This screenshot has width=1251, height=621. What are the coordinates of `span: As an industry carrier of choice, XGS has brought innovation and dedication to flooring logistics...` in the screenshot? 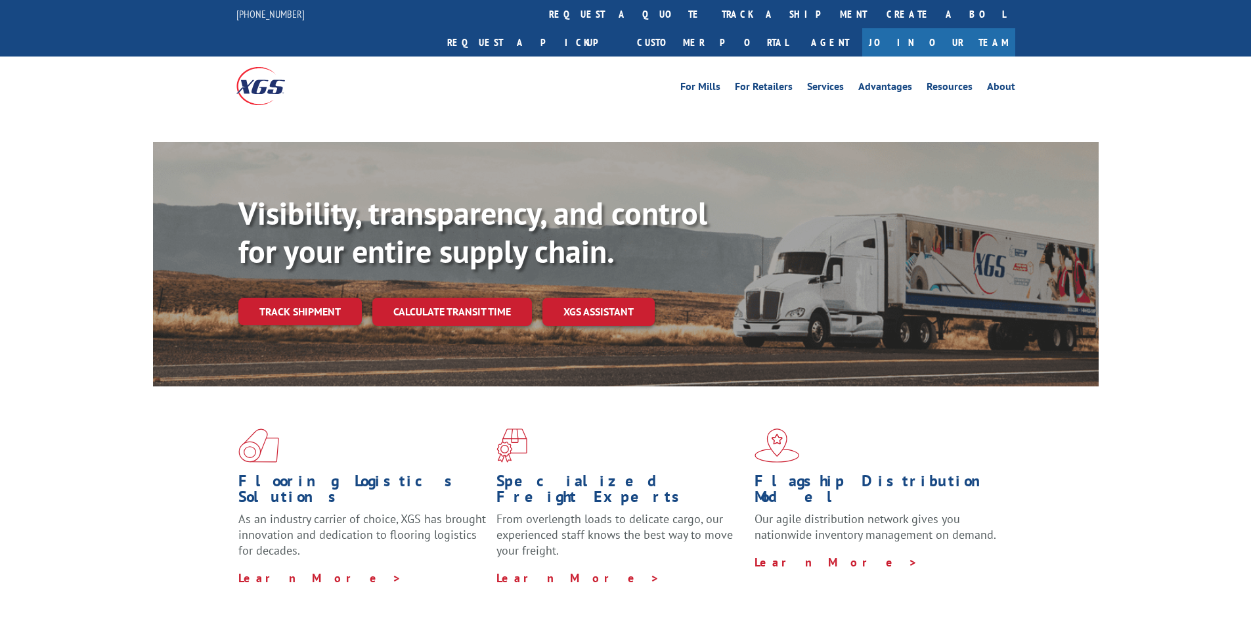 It's located at (362, 534).